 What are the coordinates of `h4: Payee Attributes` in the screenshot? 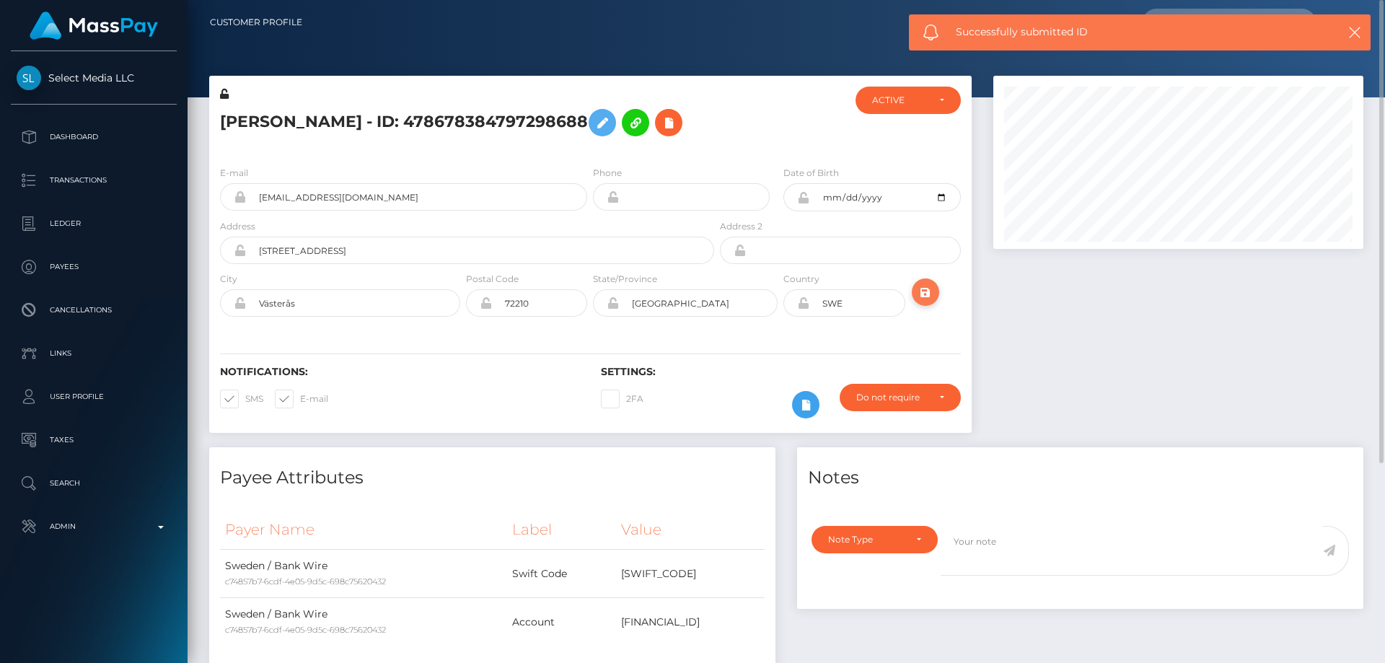 It's located at (492, 478).